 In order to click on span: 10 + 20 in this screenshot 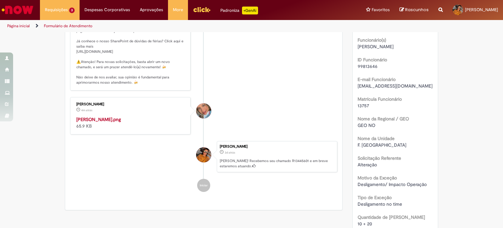, I will do `click(365, 223)`.